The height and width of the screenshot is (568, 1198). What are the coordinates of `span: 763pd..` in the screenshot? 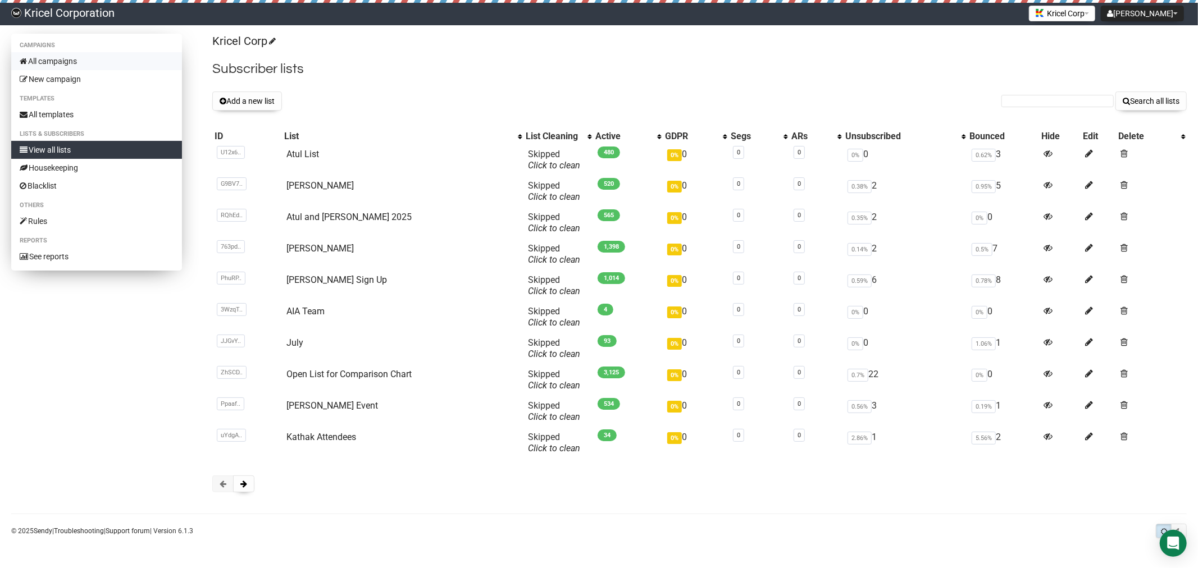 It's located at (231, 246).